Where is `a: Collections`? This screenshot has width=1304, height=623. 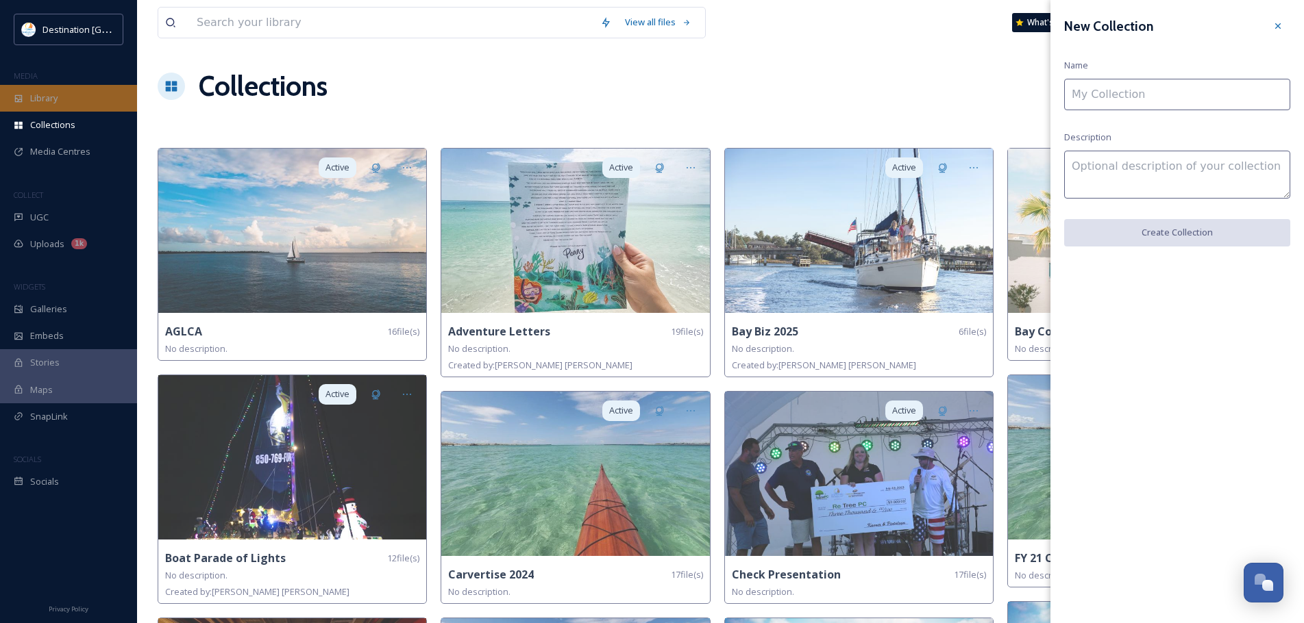
a: Collections is located at coordinates (263, 86).